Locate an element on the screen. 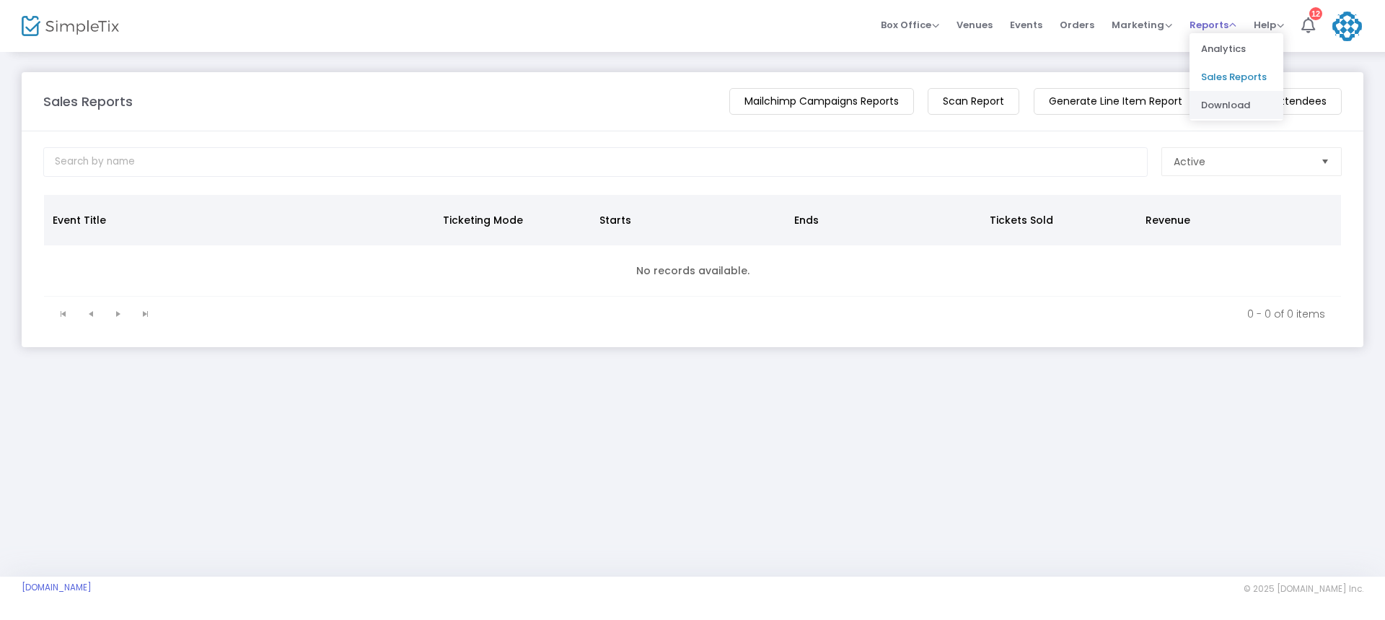 The image size is (1385, 620). span: Box Office is located at coordinates (910, 25).